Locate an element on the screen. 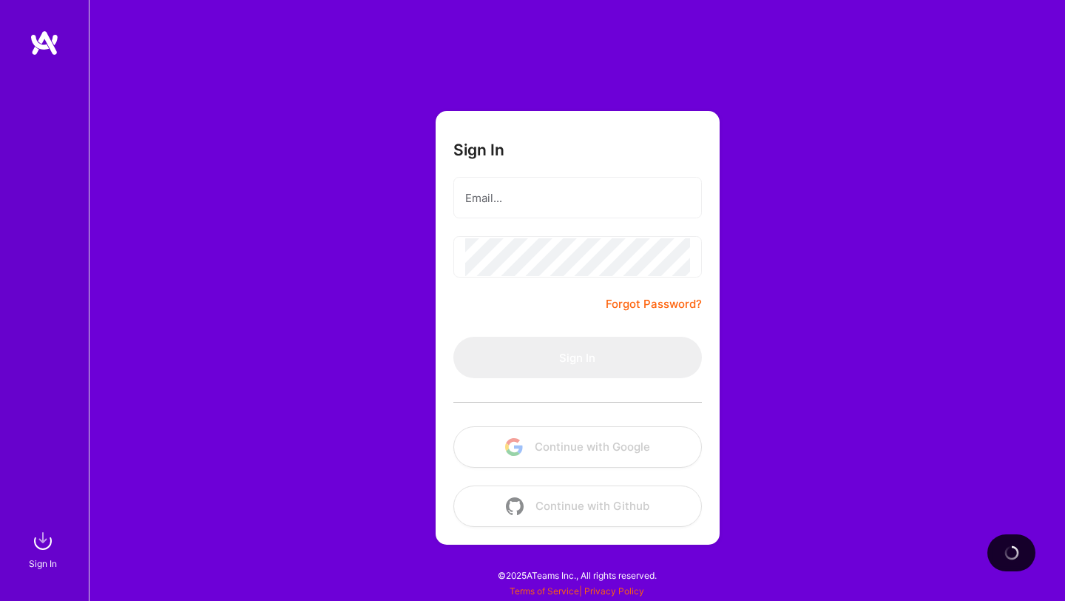  a: Terms of Service is located at coordinates (545, 590).